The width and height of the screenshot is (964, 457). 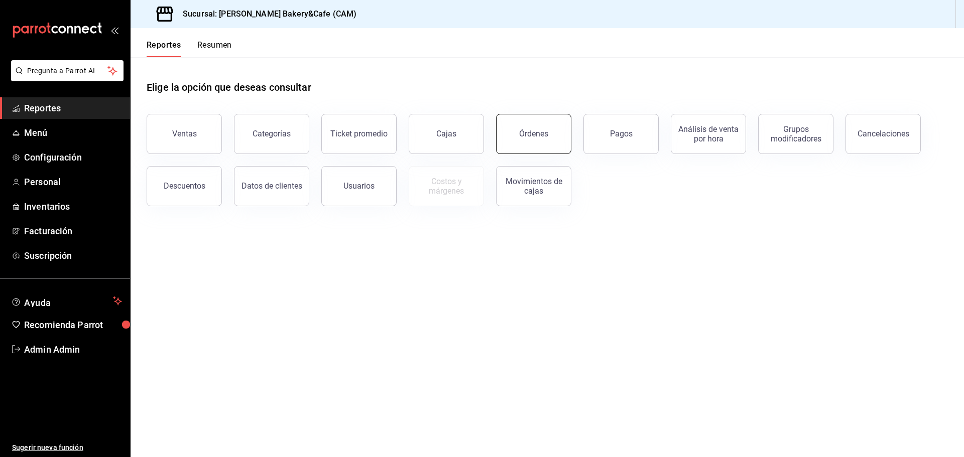 I want to click on div: Descuentos, so click(x=184, y=186).